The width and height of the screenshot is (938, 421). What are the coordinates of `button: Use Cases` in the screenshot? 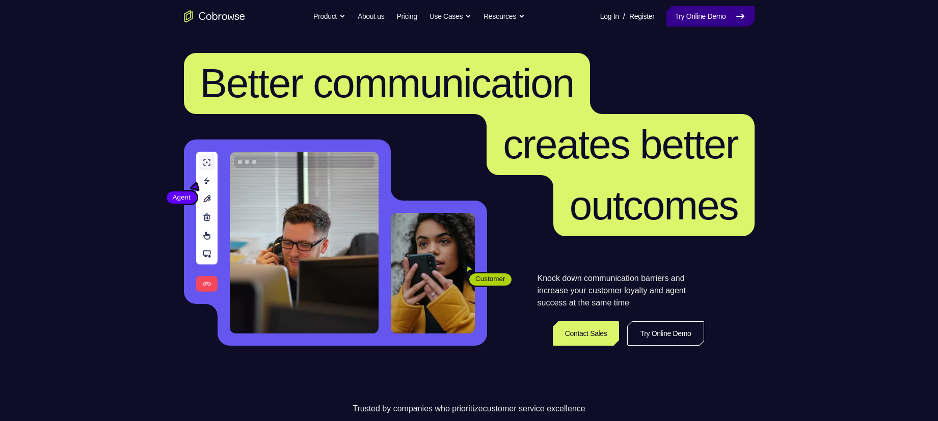 It's located at (450, 16).